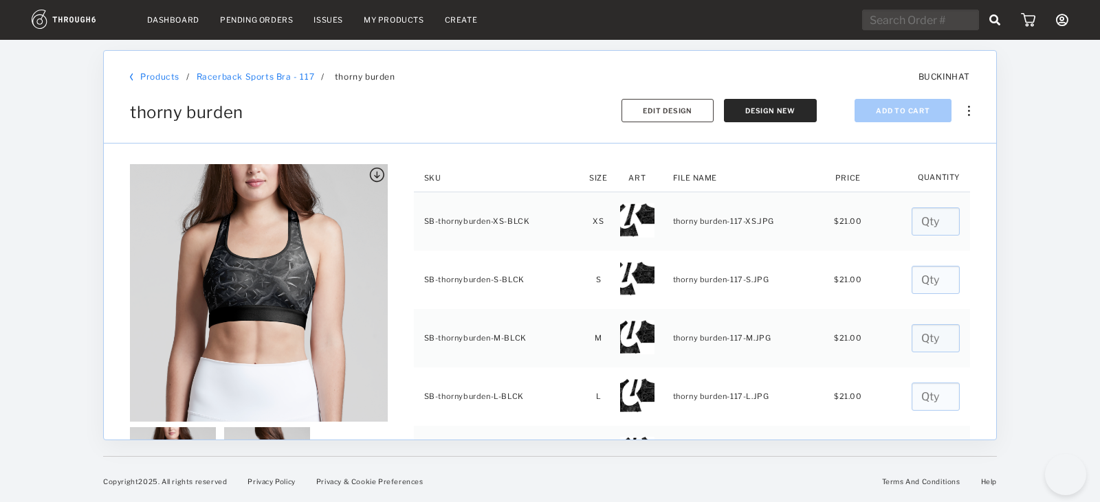 This screenshot has width=1100, height=502. I want to click on td: SB-thornyburden-XL-BLCK, so click(499, 455).